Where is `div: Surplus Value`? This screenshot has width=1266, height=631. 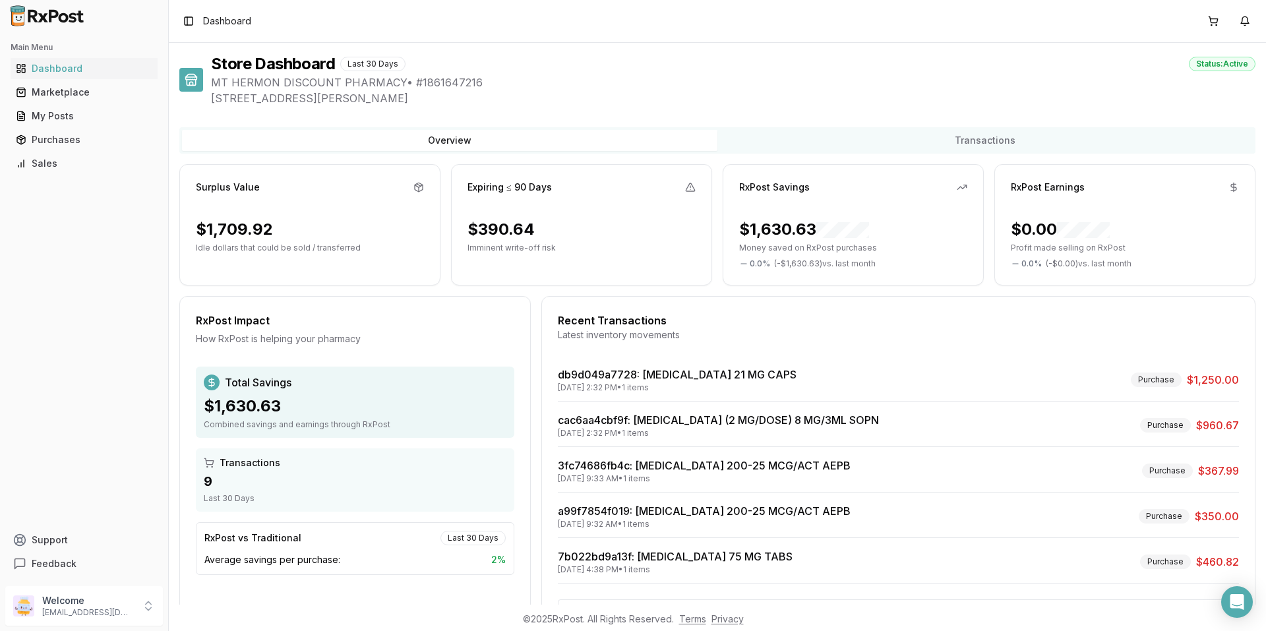
div: Surplus Value is located at coordinates (228, 187).